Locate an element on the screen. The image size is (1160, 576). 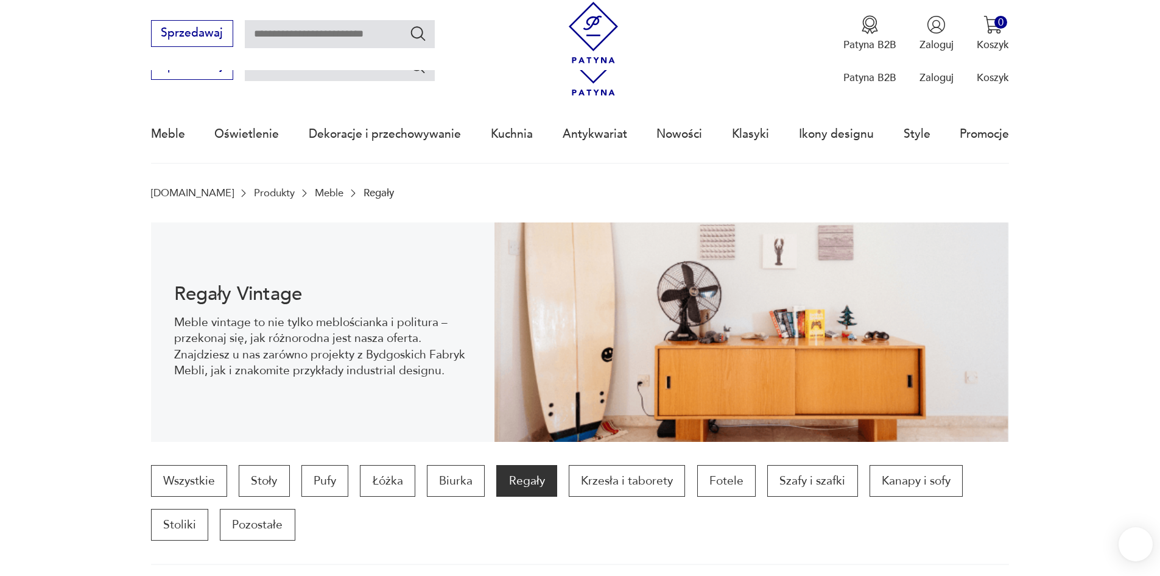
p: Łóżka is located at coordinates (387, 481).